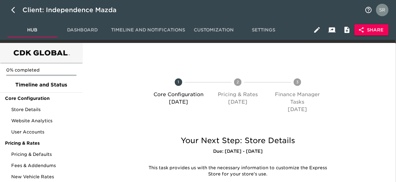  I want to click on p: 0% completed, so click(41, 70).